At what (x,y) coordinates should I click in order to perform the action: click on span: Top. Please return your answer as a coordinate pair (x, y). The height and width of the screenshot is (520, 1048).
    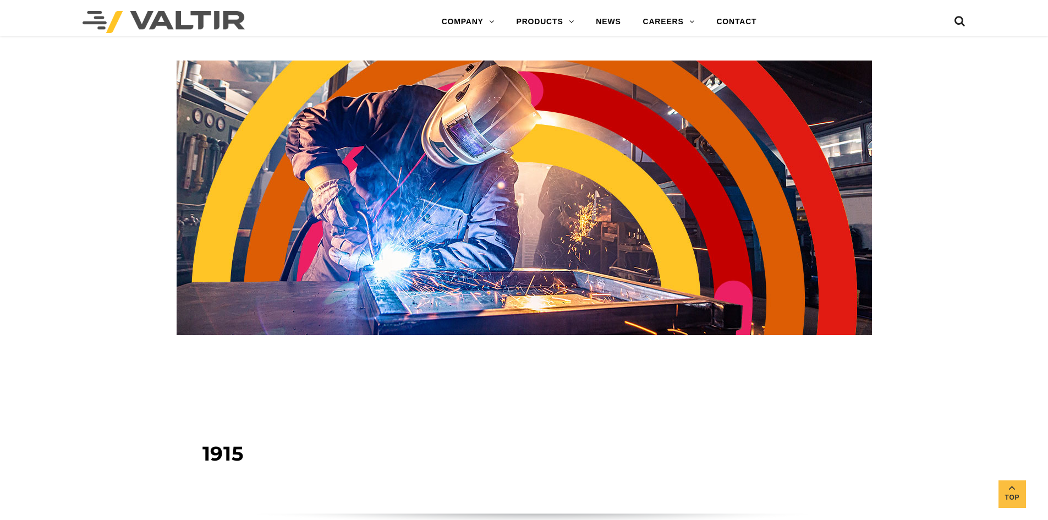
    Looking at the image, I should click on (1013, 498).